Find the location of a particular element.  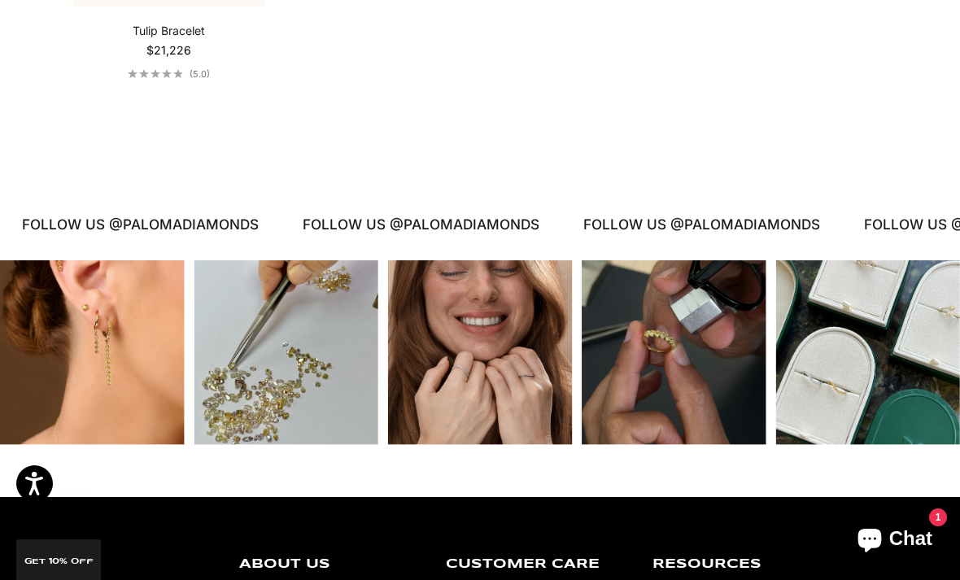

p: Customer Care is located at coordinates (537, 565).